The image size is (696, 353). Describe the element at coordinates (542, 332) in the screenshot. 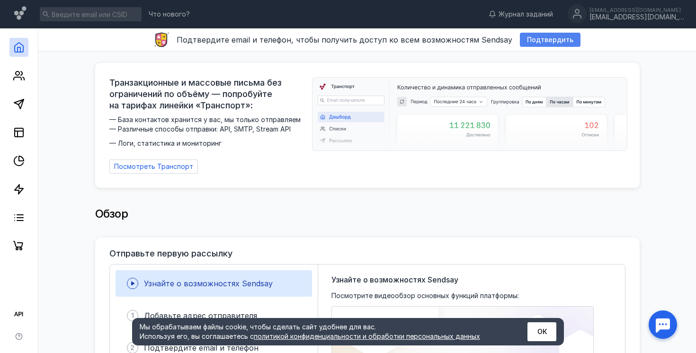

I see `button: ОК` at that location.